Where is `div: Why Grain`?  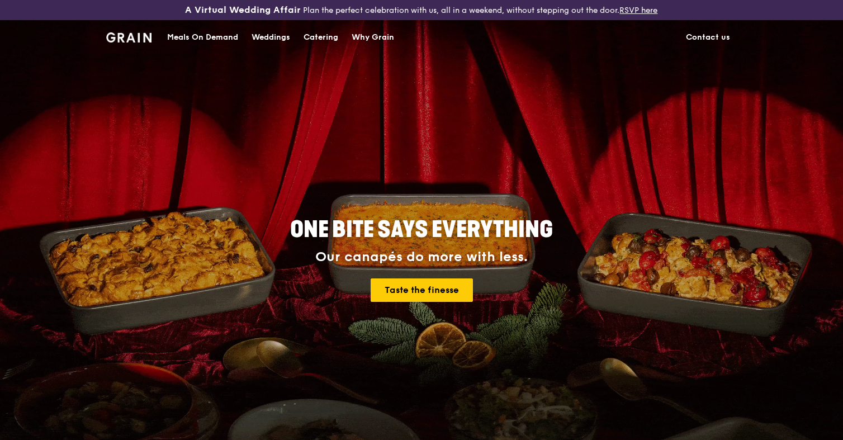
div: Why Grain is located at coordinates (373, 37).